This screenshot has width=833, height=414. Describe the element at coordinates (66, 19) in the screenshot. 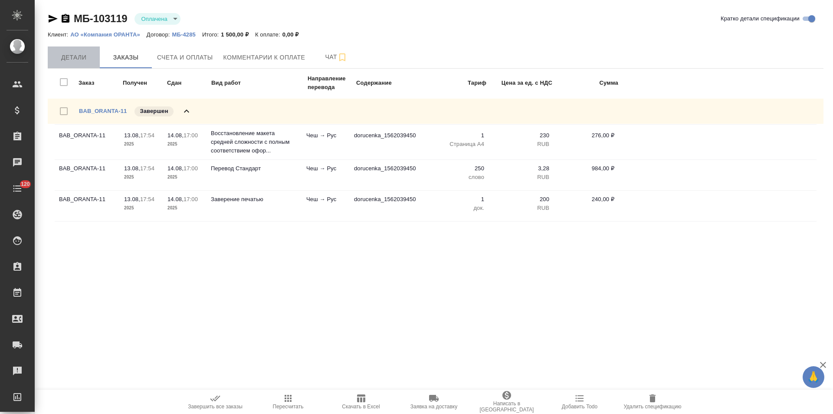

I see `button: Скопировать ссылку` at that location.